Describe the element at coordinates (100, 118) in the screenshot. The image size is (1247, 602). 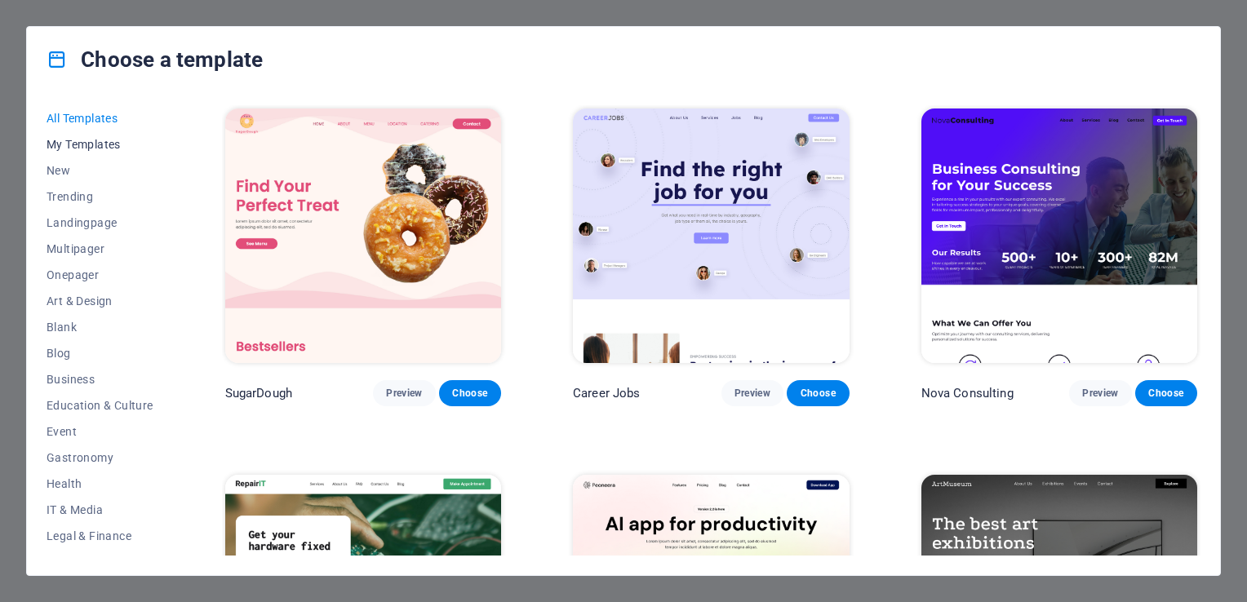
I see `span: All Templates` at that location.